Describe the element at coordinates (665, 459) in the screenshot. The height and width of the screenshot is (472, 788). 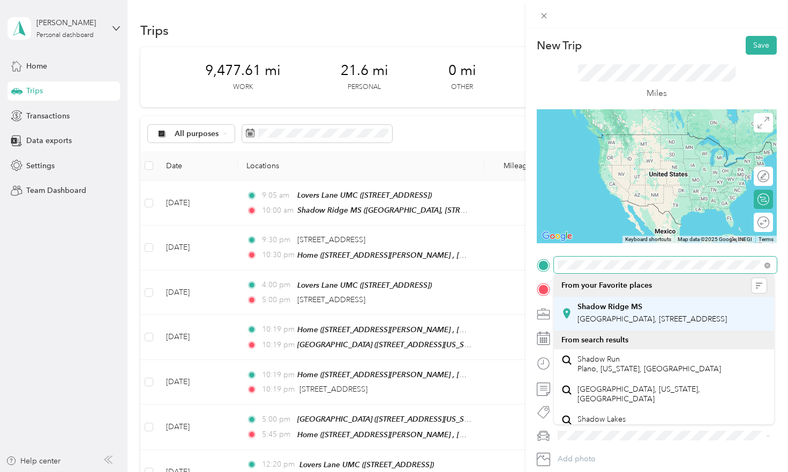
I see `button: Add photo` at that location.